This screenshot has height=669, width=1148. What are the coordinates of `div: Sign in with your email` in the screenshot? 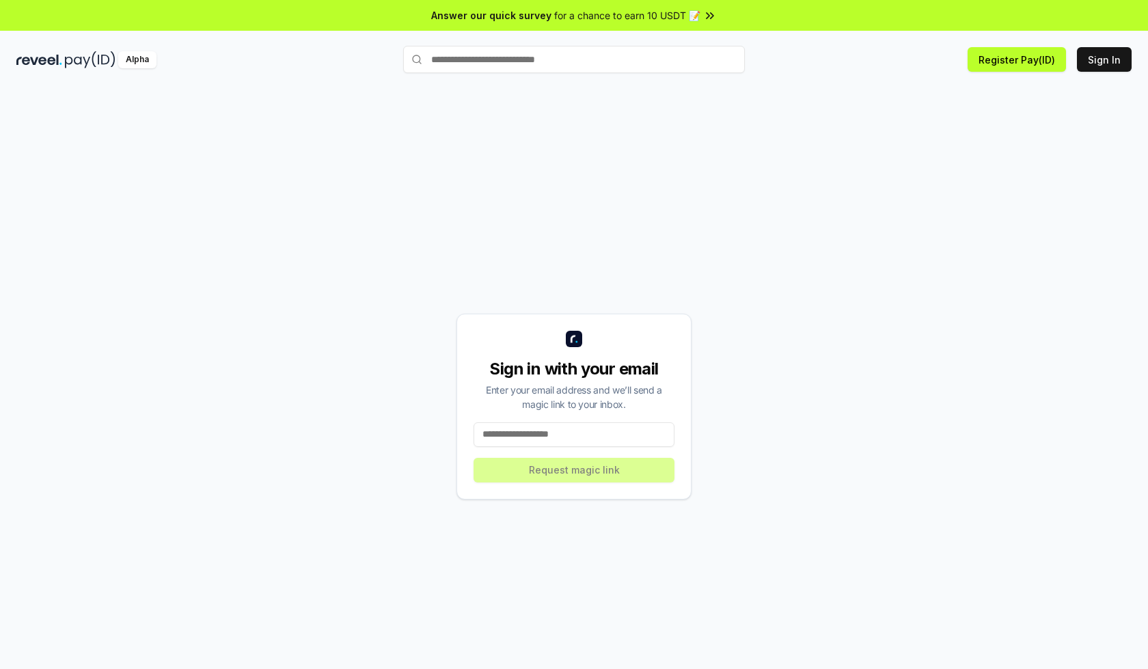 It's located at (574, 369).